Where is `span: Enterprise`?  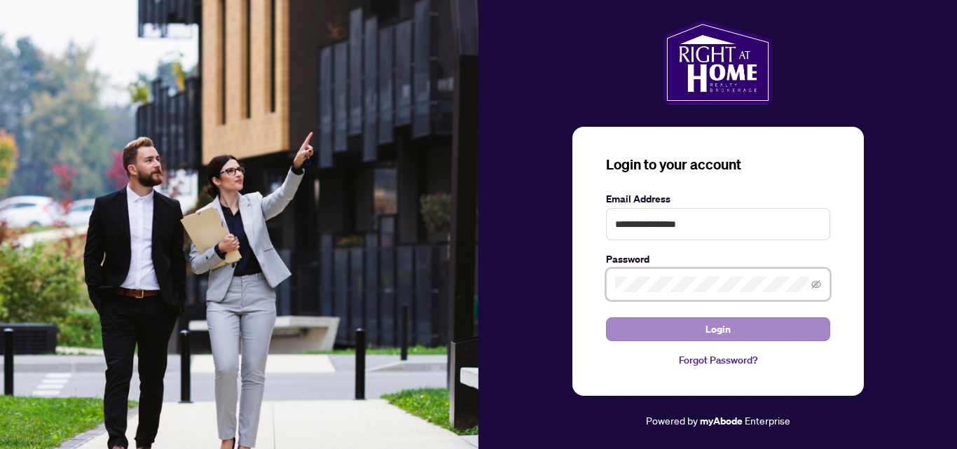 span: Enterprise is located at coordinates (767, 420).